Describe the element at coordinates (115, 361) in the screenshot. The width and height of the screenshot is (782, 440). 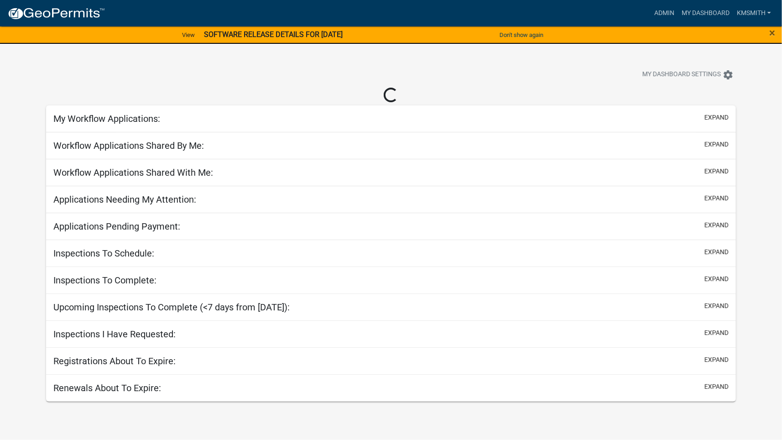
I see `h5: Registrations About To Expire:` at that location.